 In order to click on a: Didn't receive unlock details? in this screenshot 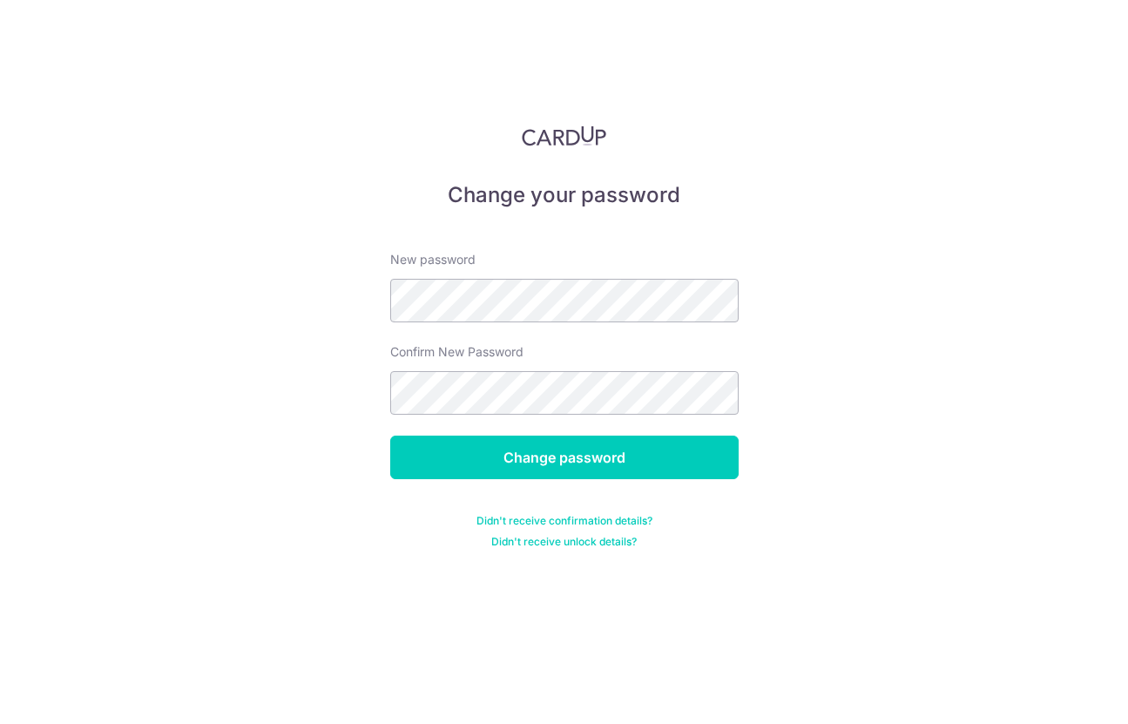, I will do `click(563, 542)`.